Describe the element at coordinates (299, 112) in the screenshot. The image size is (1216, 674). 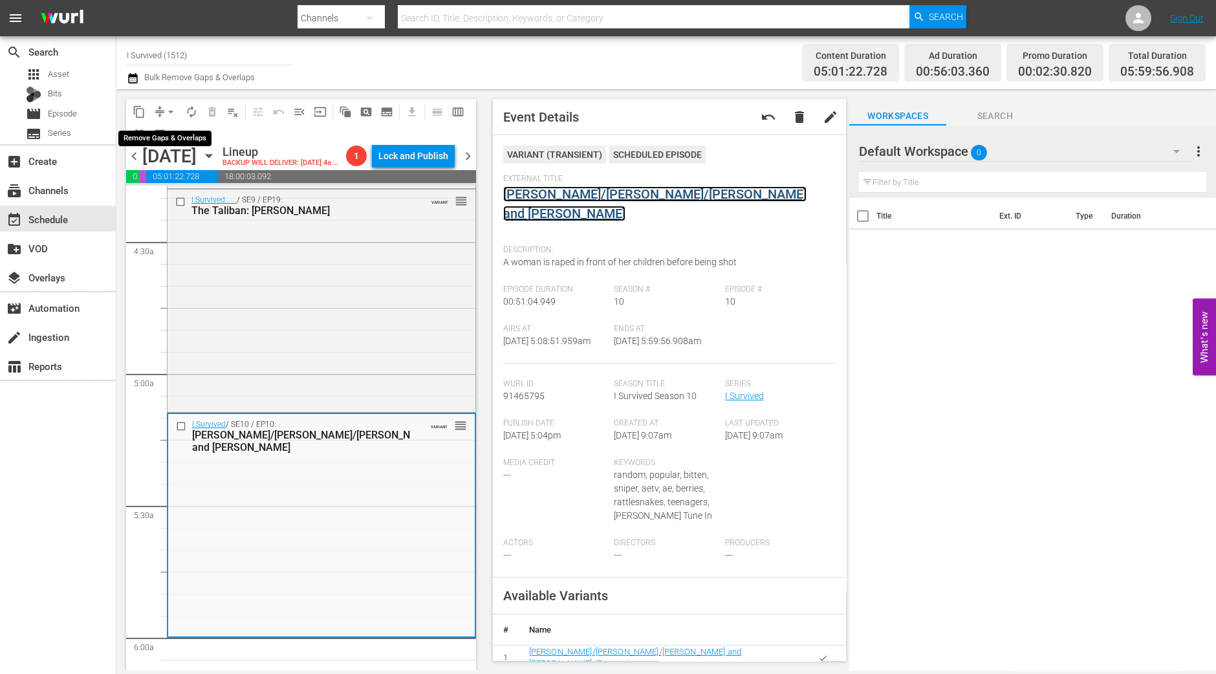
I see `span: Fill episodes with ad slates` at that location.